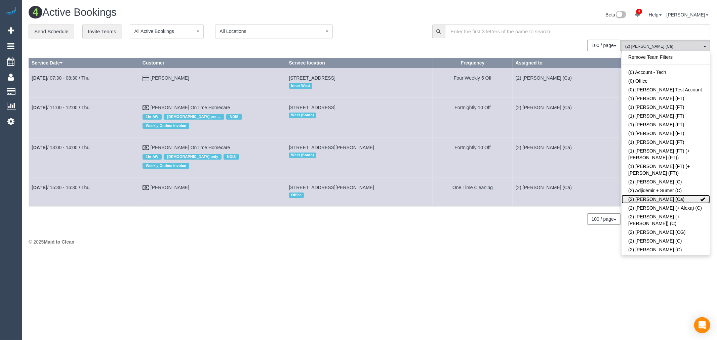 This screenshot has width=717, height=340. I want to click on span: 1hr AW, so click(152, 157).